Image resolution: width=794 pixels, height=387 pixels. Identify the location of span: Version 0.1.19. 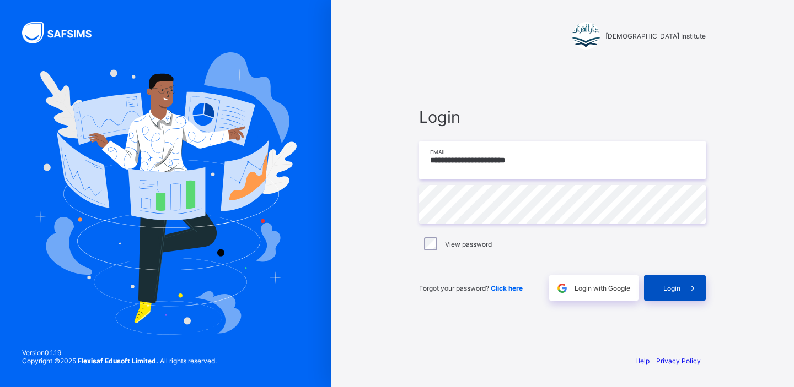
(119, 353).